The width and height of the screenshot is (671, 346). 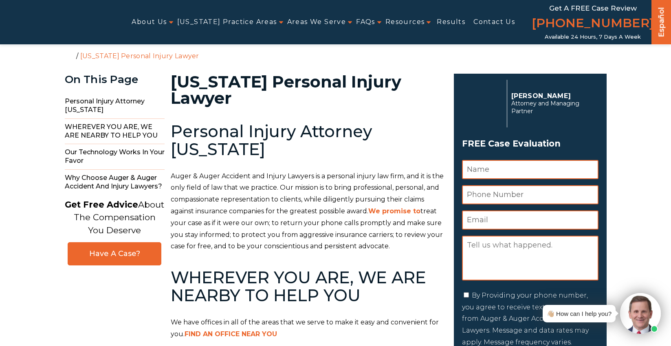 What do you see at coordinates (451, 22) in the screenshot?
I see `a: Results` at bounding box center [451, 22].